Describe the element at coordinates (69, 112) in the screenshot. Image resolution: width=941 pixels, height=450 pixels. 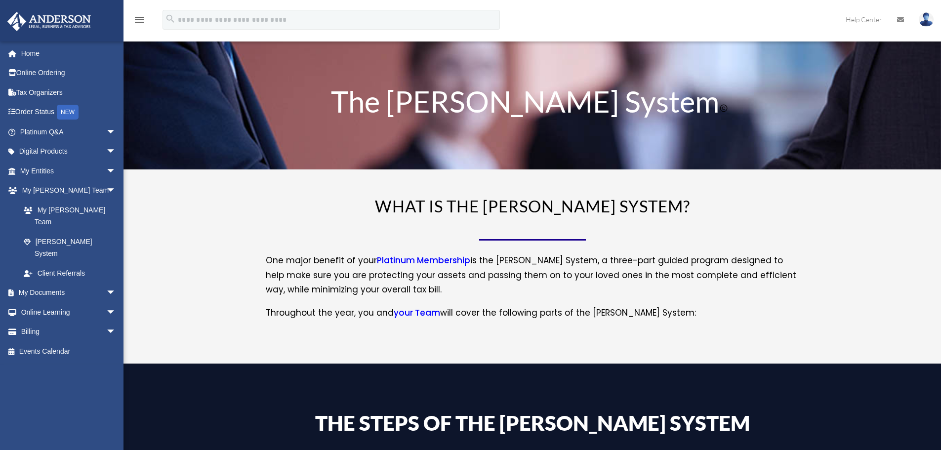
I see `a: Order StatusNEW` at that location.